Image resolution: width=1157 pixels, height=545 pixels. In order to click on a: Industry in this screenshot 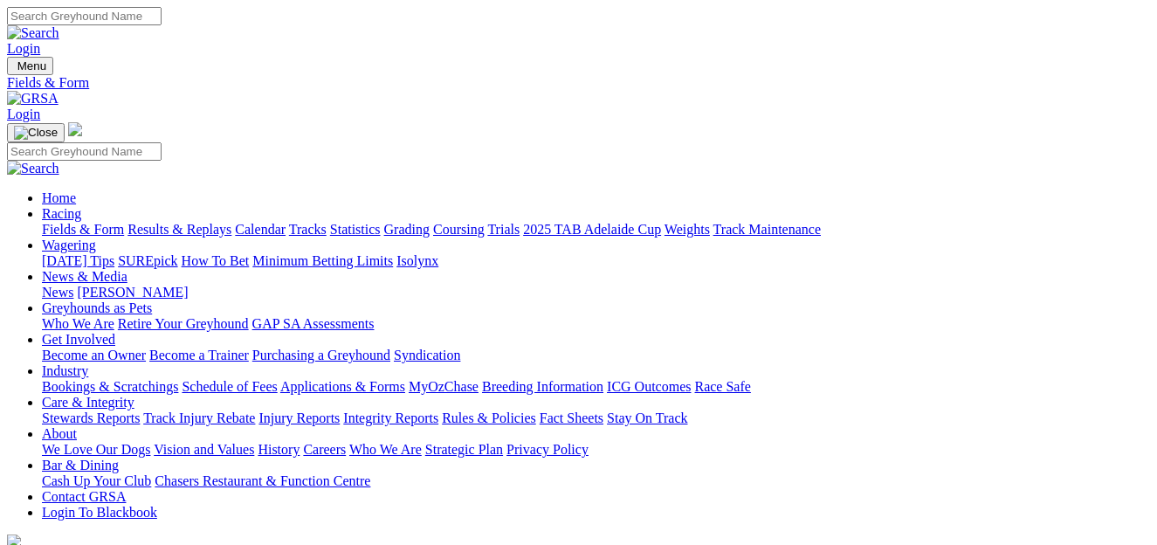, I will do `click(65, 370)`.